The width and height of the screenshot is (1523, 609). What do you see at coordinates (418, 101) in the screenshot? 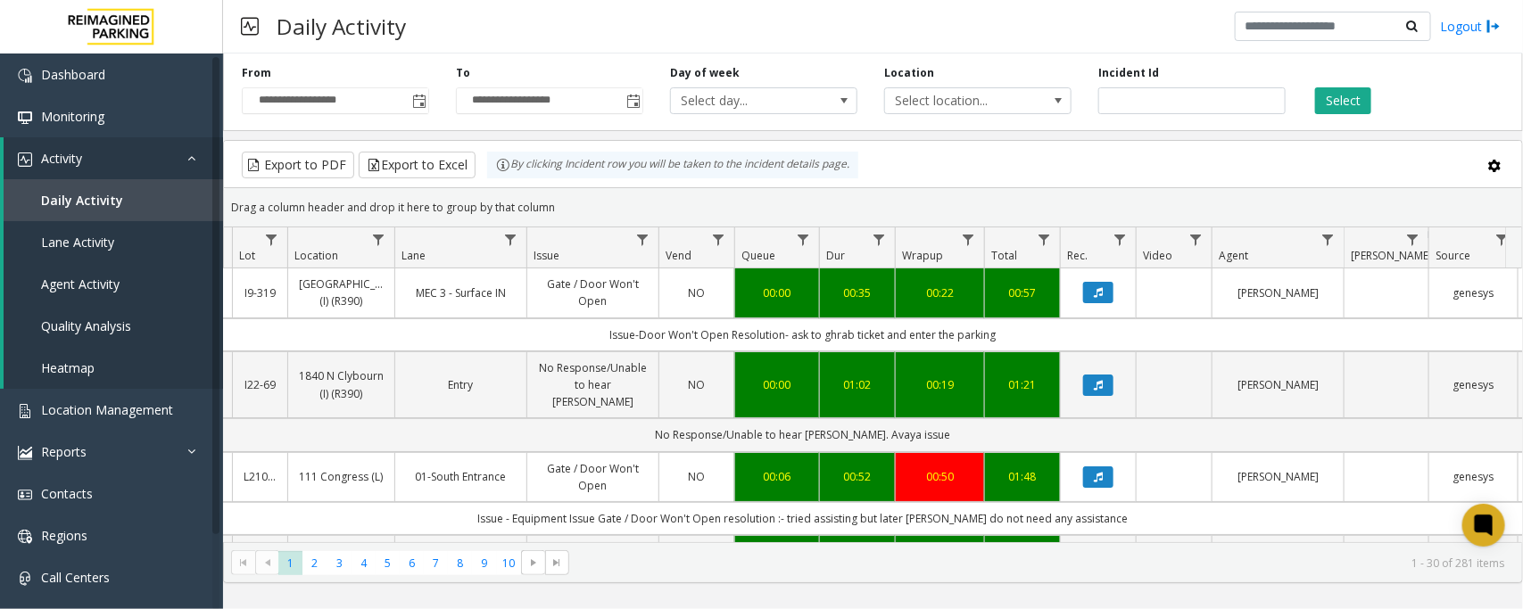
I see `span: Toggle popup` at bounding box center [418, 101].